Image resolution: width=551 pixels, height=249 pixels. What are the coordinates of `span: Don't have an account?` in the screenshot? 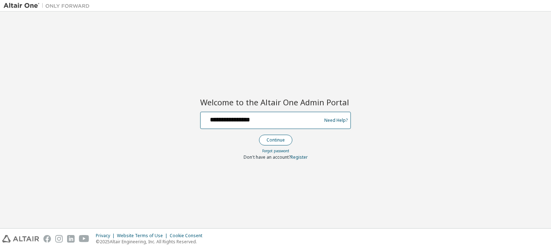 It's located at (267, 157).